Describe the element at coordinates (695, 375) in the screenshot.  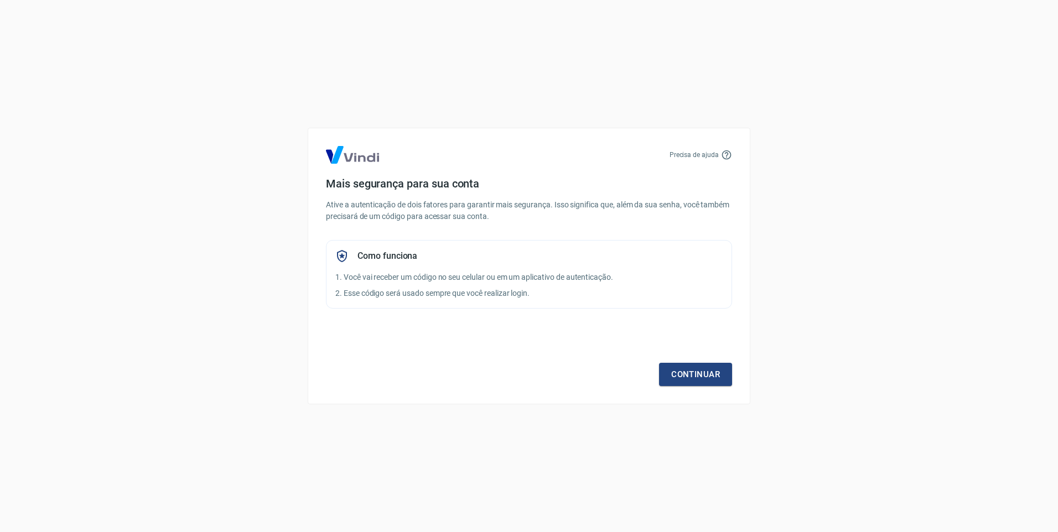
I see `a: Continuar` at that location.